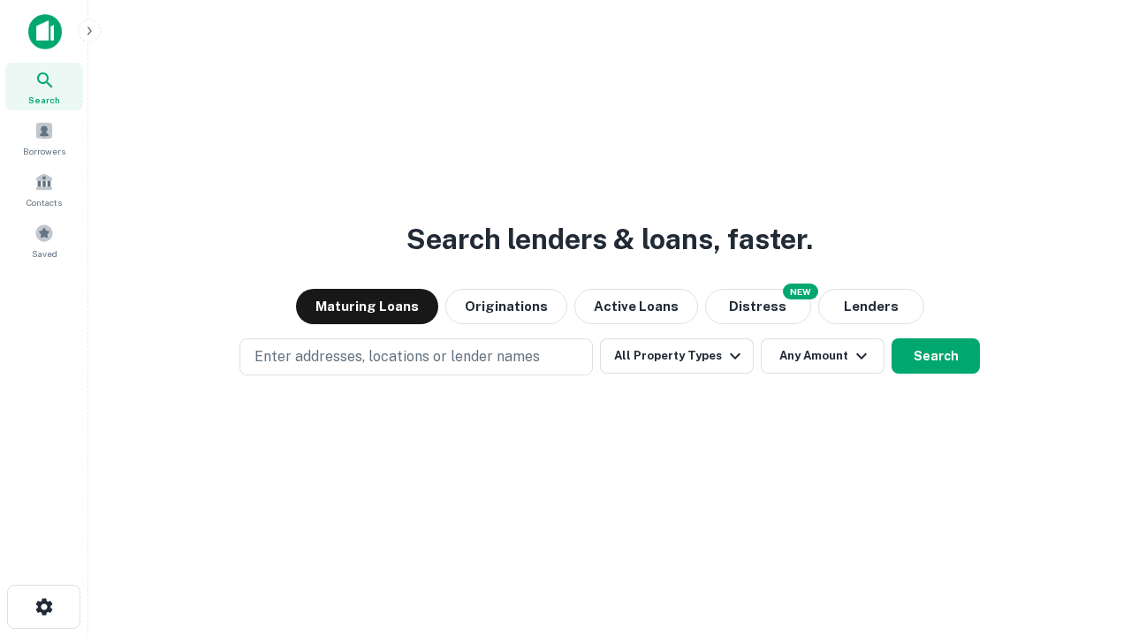  What do you see at coordinates (416, 357) in the screenshot?
I see `button: Enter addresses, locations or lender names` at bounding box center [416, 357].